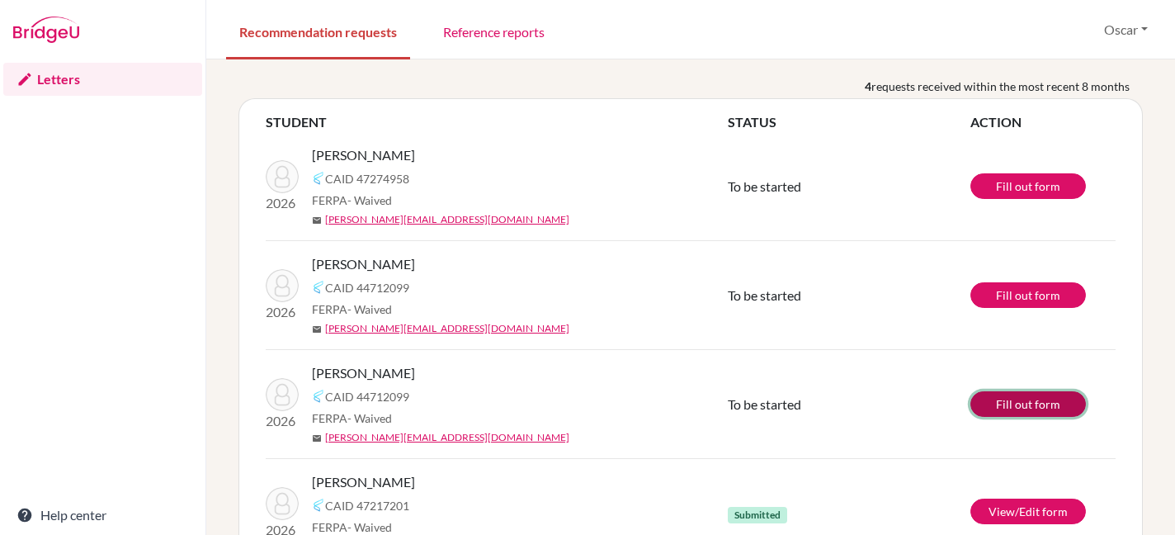 The image size is (1175, 535). What do you see at coordinates (367, 505) in the screenshot?
I see `span: CAID 47217201` at bounding box center [367, 505].